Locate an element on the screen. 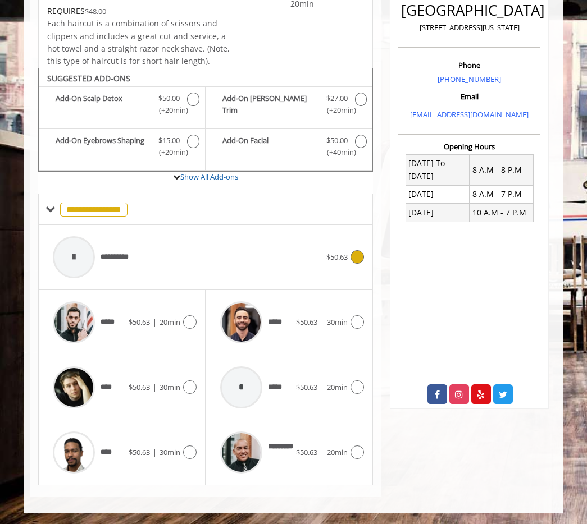 This screenshot has width=587, height=524. label: Add-On Eyebrows Shaping is located at coordinates (122, 148).